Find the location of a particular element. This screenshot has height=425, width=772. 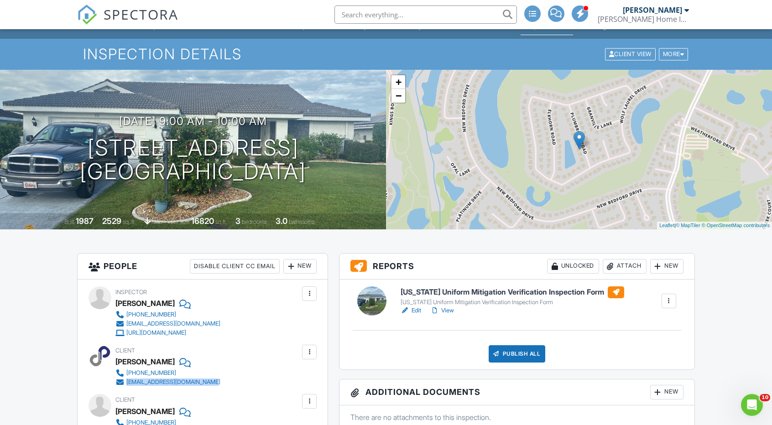

div: Disable Client CC Email is located at coordinates (234, 266).